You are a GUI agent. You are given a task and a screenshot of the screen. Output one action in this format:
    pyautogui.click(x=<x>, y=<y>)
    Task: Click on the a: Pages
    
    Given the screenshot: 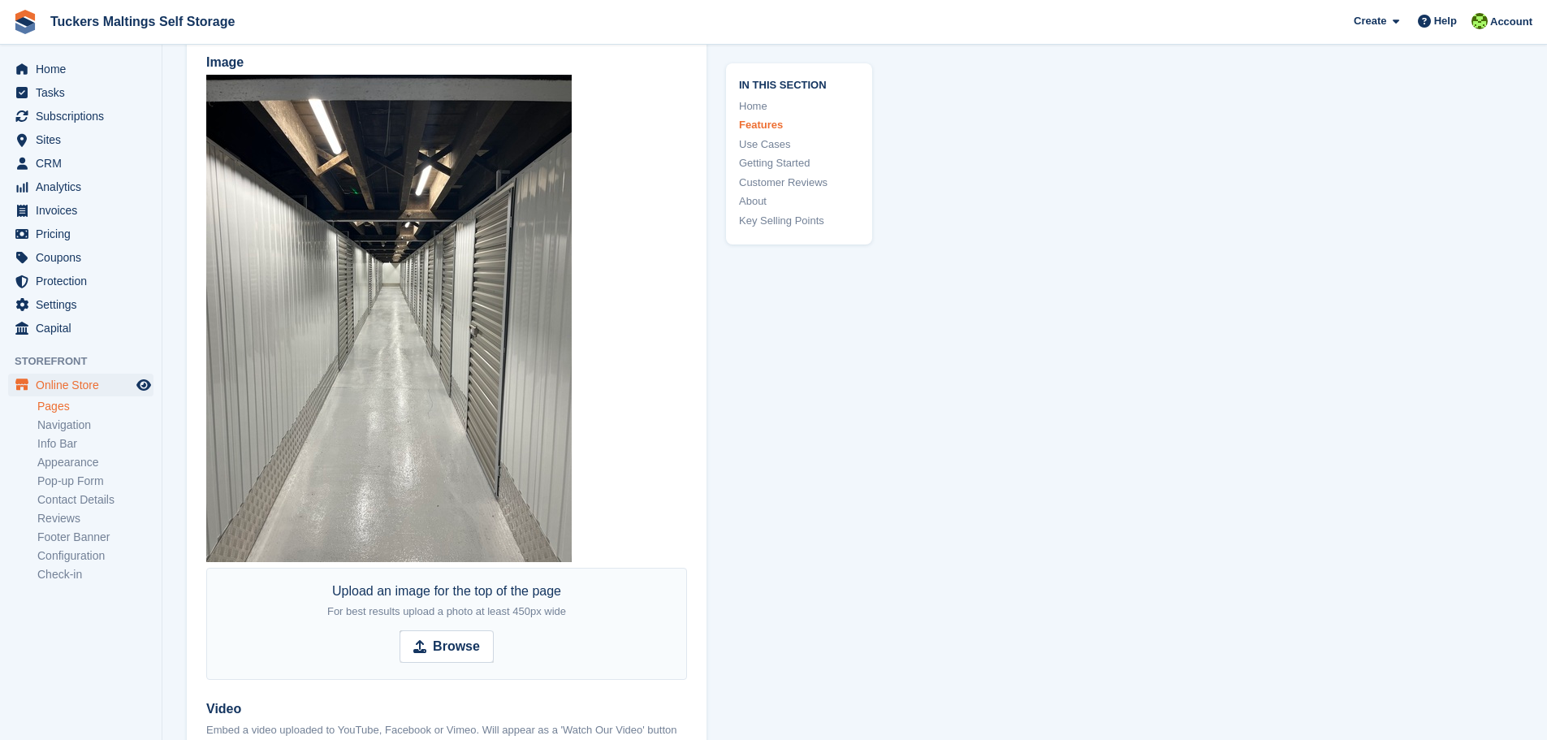 What is the action you would take?
    pyautogui.click(x=95, y=406)
    